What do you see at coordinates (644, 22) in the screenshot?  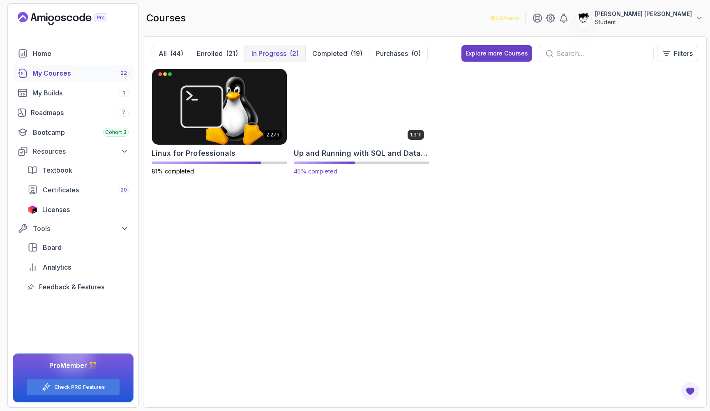 I see `p: Student` at bounding box center [644, 22].